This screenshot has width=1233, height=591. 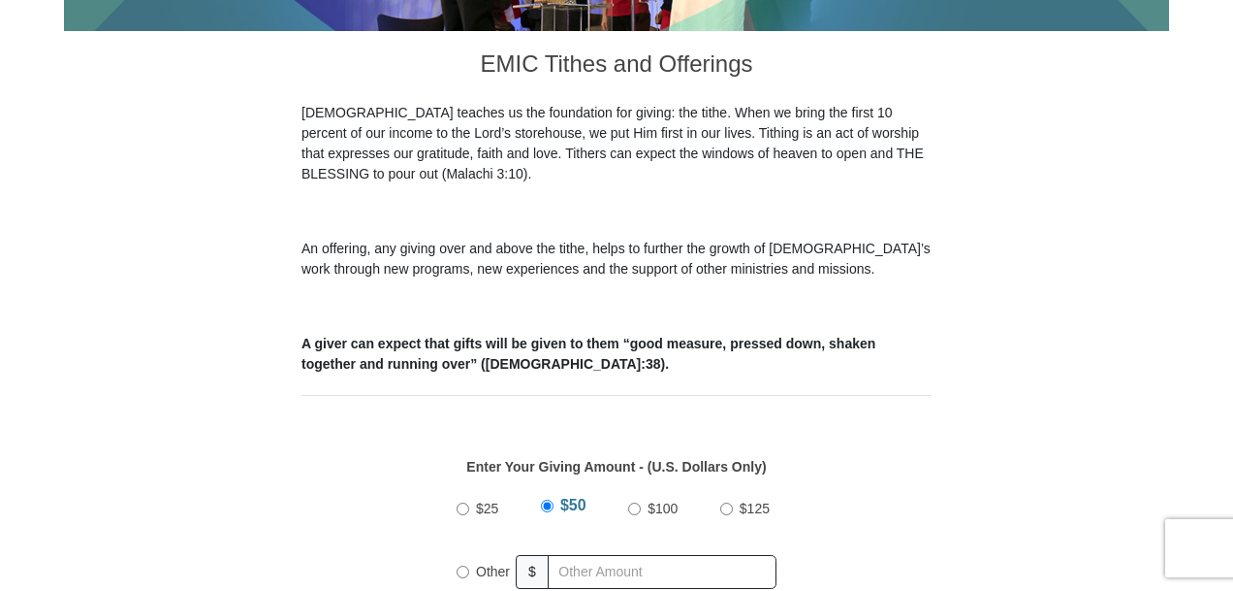 What do you see at coordinates (617, 259) in the screenshot?
I see `p: An offering, any giving over and above the tithe, helps to further the growth of [DEMOGRAPHIC_DAT...` at bounding box center [617, 259].